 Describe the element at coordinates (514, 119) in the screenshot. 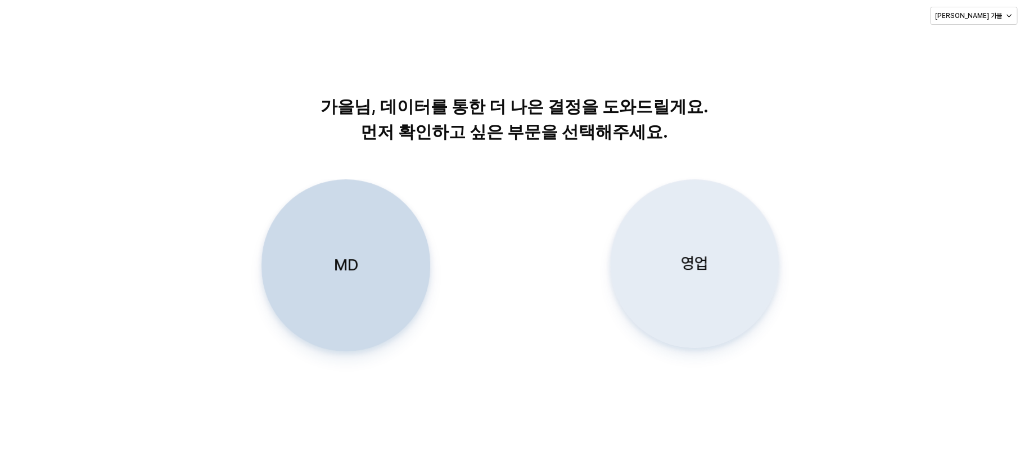

I see `p: 가을님, 데이터를 통한 더 나은 결정을 도와드릴게요. 먼저 확인하고 싶은 부문을 선택해주세요.` at that location.